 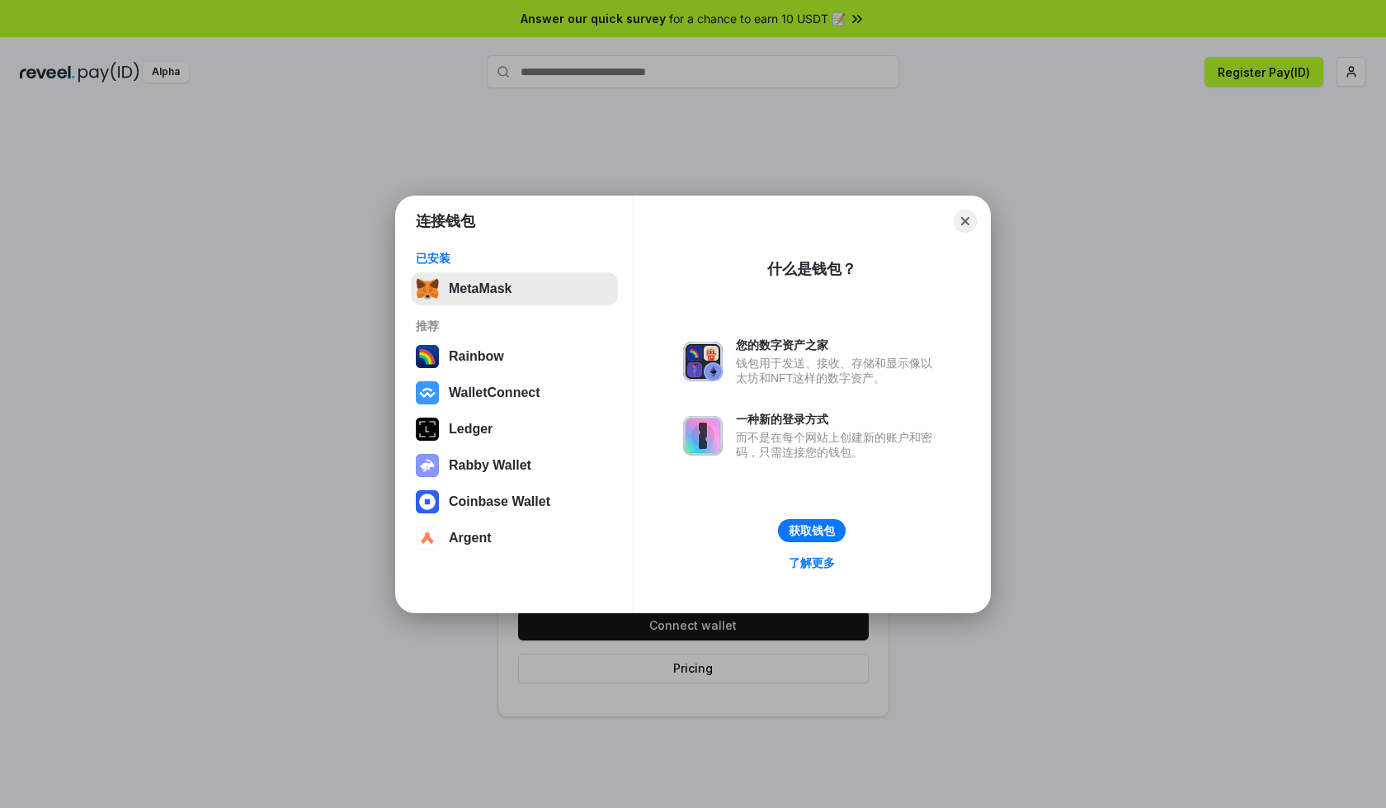 What do you see at coordinates (427, 289) in the screenshot?
I see `img: svg+xml,%3Csvg%20fill%3D%22none%22%20height%3D%2233%22%20viewBox%3D%220%200%2035%2033%22%20width%...` at bounding box center [427, 289].